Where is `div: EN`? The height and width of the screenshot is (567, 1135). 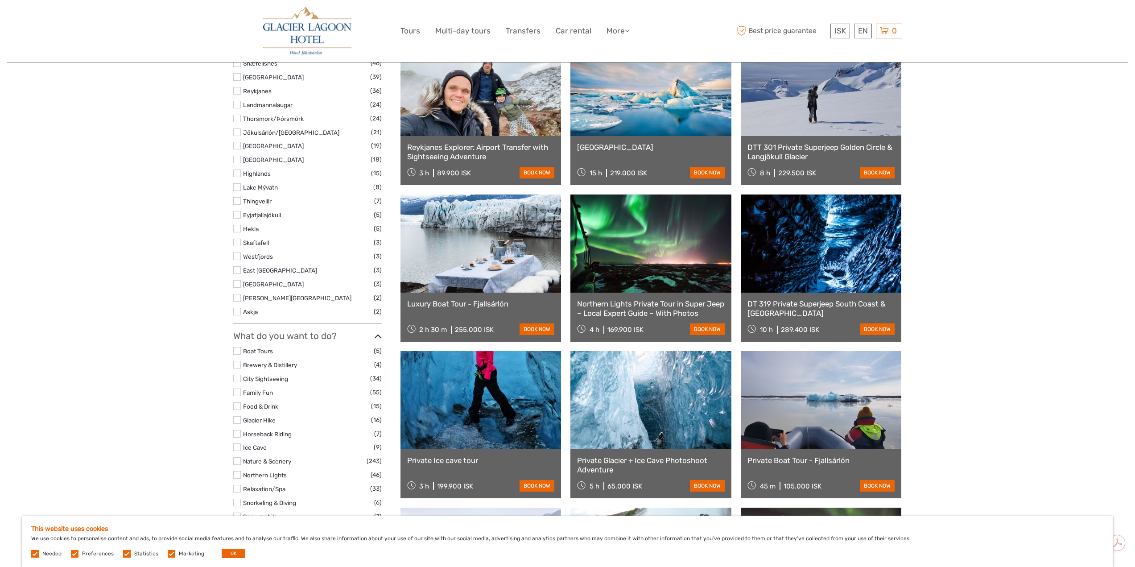 div: EN is located at coordinates (863, 31).